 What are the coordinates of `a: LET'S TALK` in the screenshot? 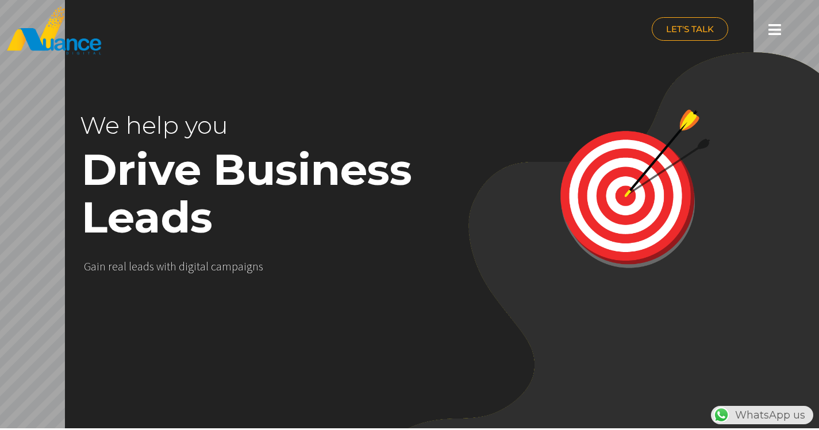 It's located at (690, 29).